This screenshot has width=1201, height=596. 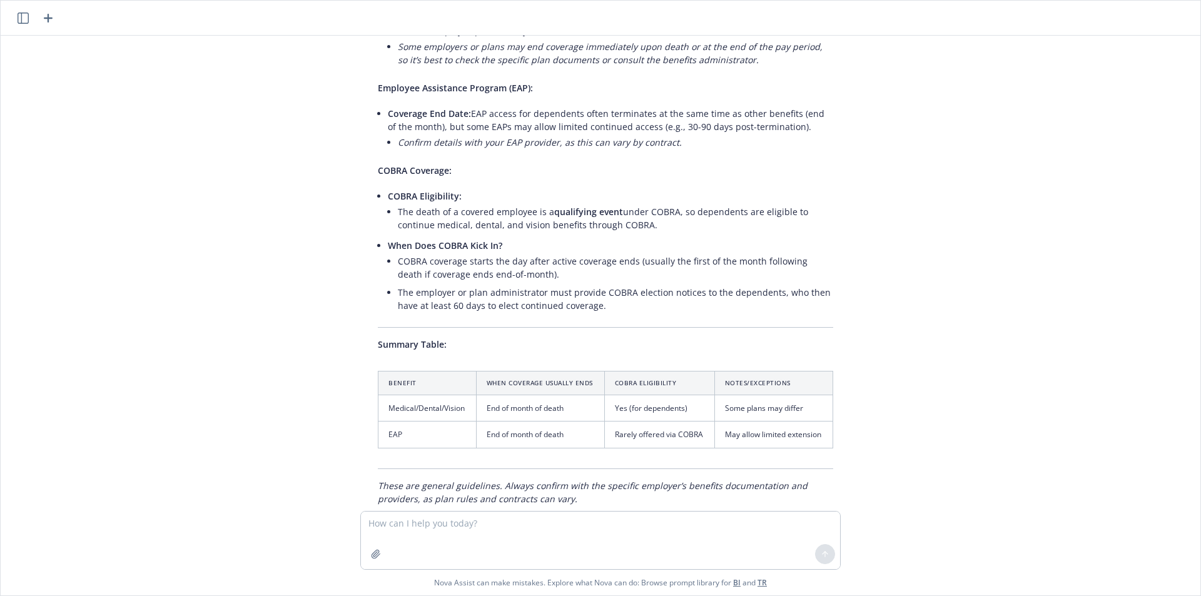 What do you see at coordinates (659, 435) in the screenshot?
I see `td: Rarely offered via COBRA` at bounding box center [659, 435].